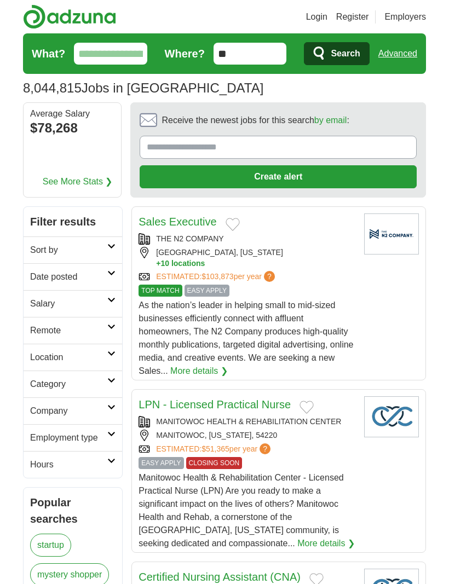 The width and height of the screenshot is (449, 584). I want to click on a: by email, so click(331, 120).